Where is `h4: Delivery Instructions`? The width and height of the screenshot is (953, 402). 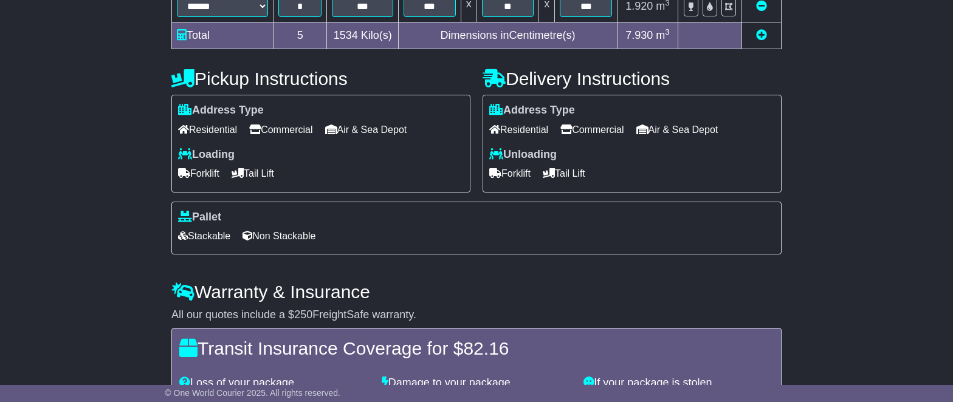
h4: Delivery Instructions is located at coordinates (632, 78).